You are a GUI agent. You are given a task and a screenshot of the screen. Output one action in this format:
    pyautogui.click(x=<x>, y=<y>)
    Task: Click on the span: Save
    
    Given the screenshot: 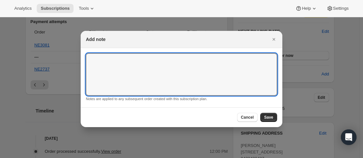 What is the action you would take?
    pyautogui.click(x=269, y=117)
    